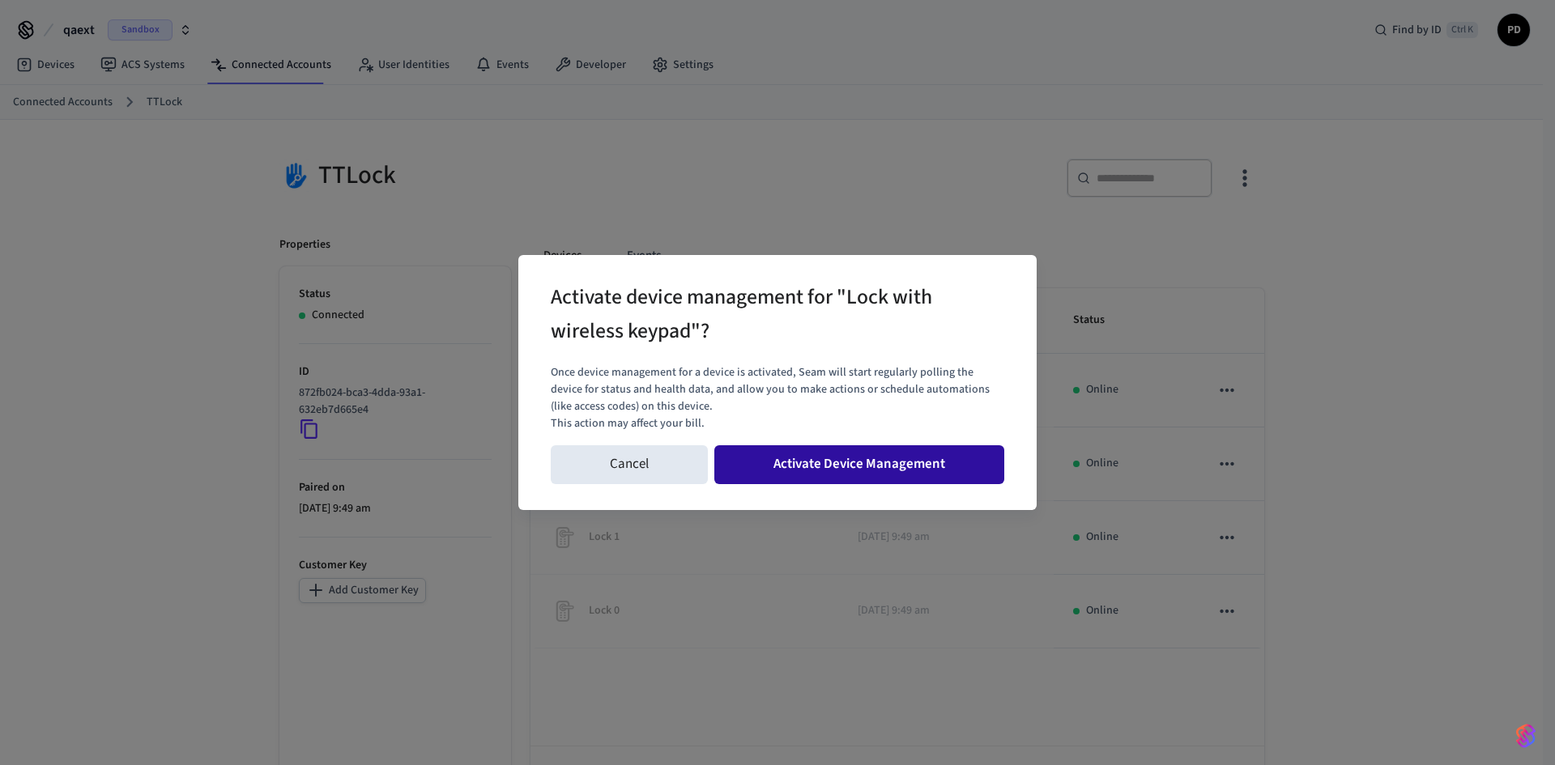 This screenshot has height=765, width=1555. I want to click on button: Activate Device Management, so click(859, 465).